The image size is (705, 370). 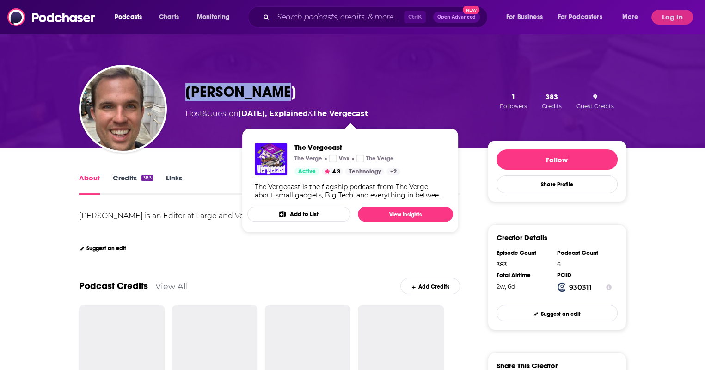 I want to click on a: View All, so click(x=172, y=286).